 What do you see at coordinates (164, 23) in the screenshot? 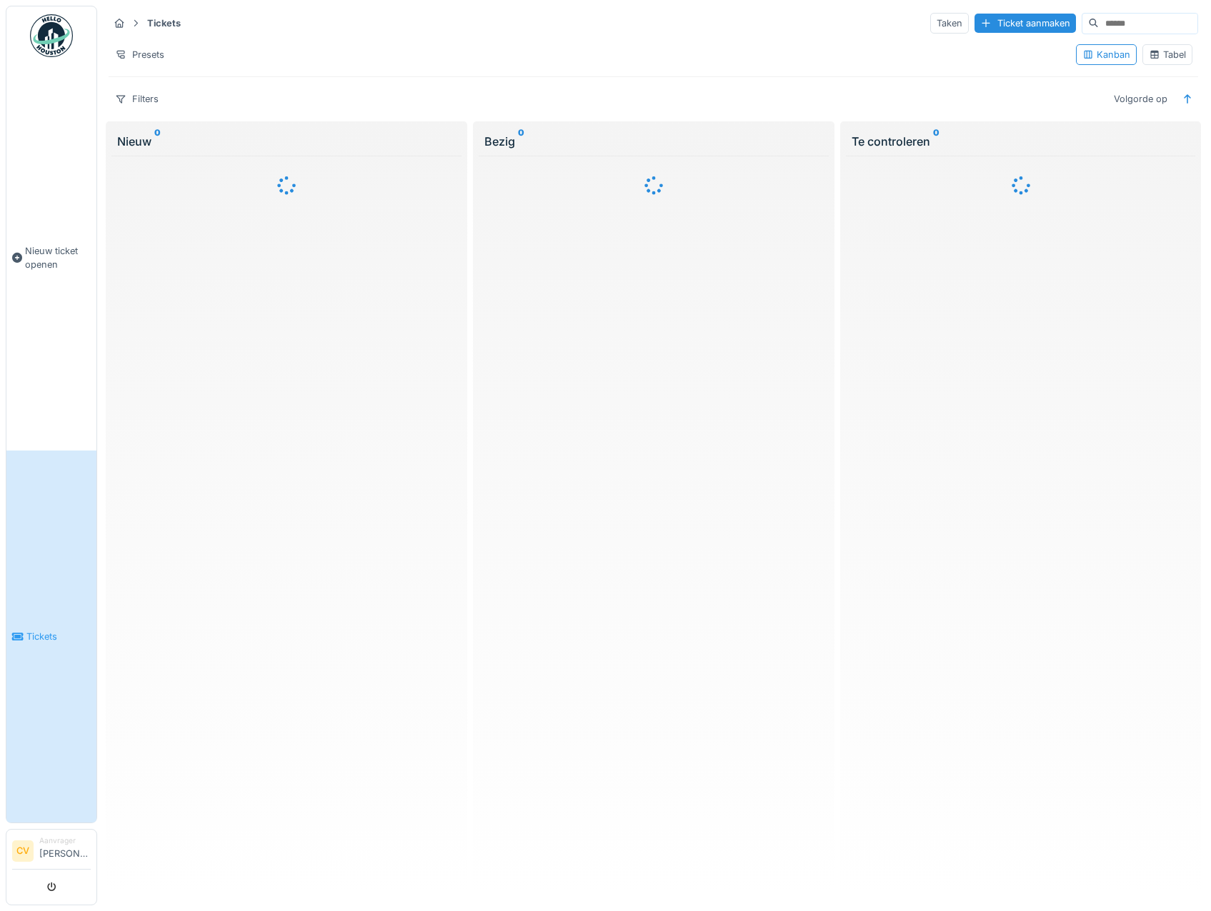
I see `strong: Tickets` at bounding box center [164, 23].